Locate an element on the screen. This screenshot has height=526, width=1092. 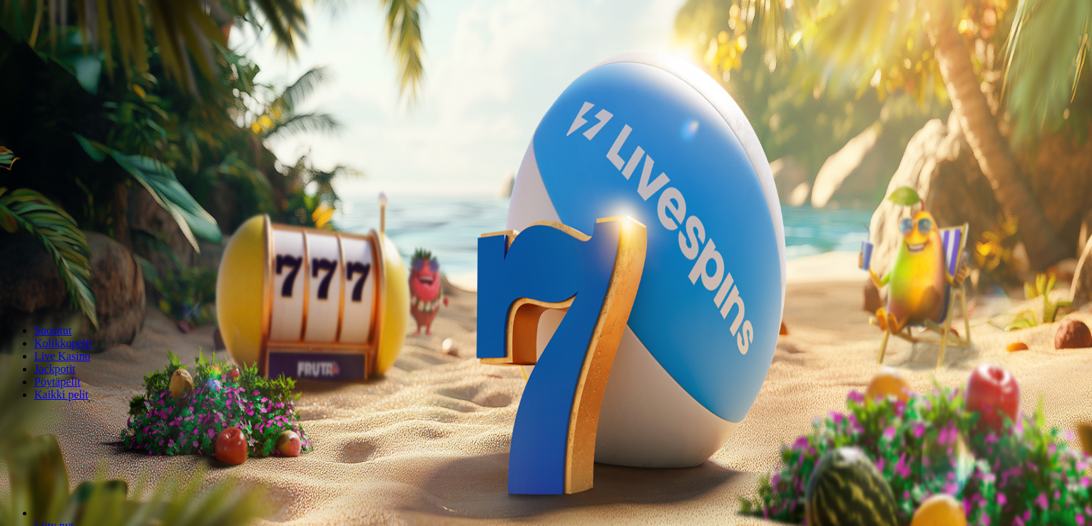
span: Suositut is located at coordinates (53, 330).